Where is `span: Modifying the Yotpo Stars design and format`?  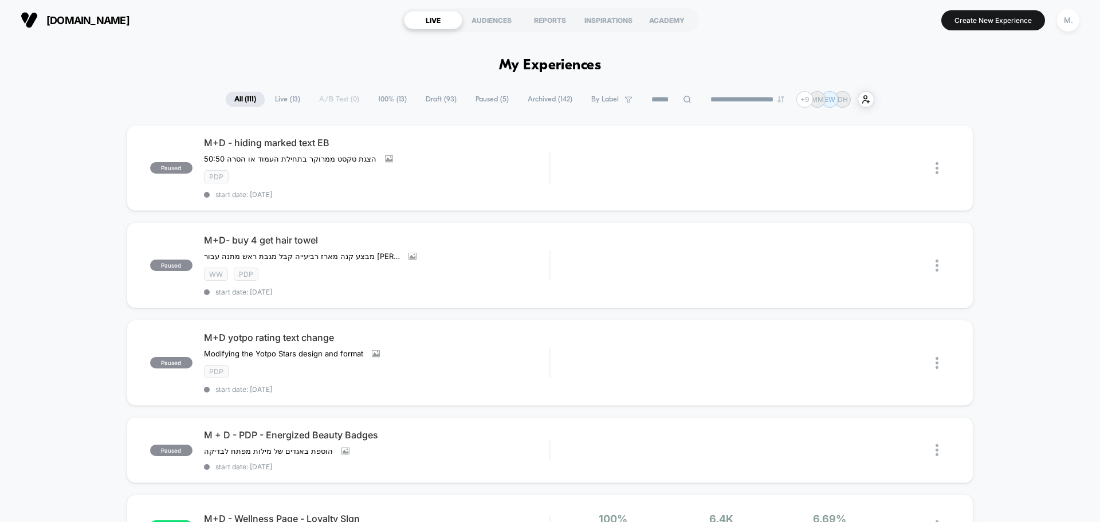 span: Modifying the Yotpo Stars design and format is located at coordinates (284, 353).